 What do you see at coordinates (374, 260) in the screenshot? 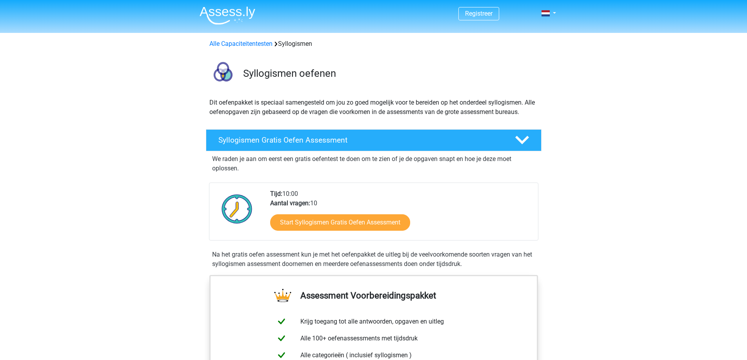
I see `div: Na het gratis oefen assessment kun je met het oefenpakket de uitleg bij de veelvoorkomende soorte...` at bounding box center [374, 260].